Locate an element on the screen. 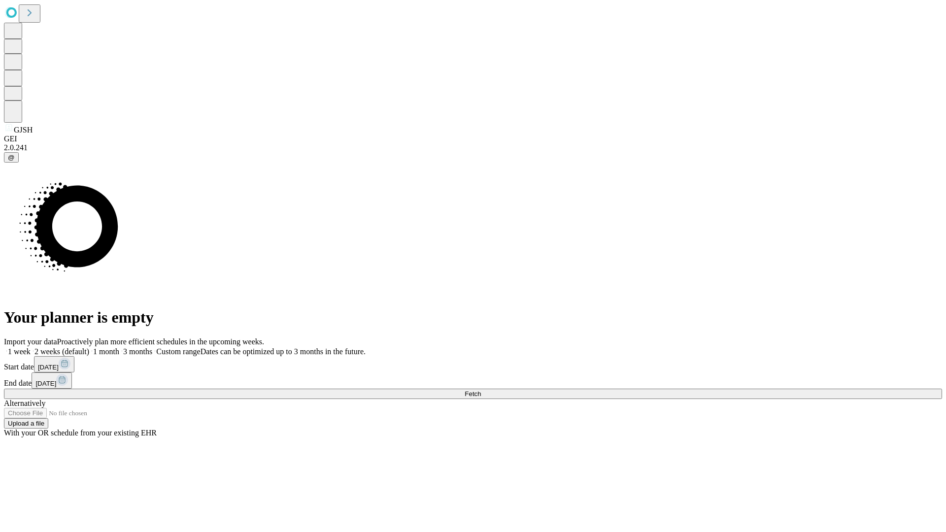 The image size is (946, 532). span: With your OR schedule from your existing EHR is located at coordinates (80, 433).